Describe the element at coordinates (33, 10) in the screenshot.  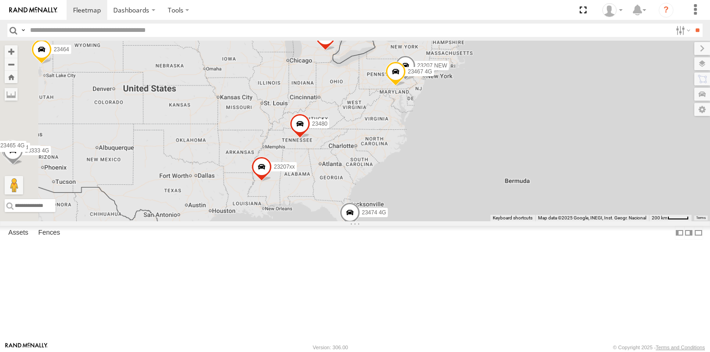
I see `img: rand-logo.svg` at that location.